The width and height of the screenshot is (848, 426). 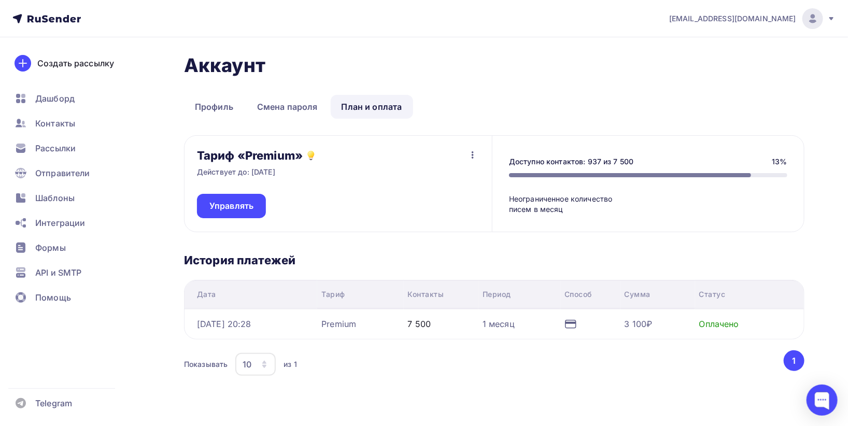 What do you see at coordinates (638, 295) in the screenshot?
I see `div: Сумма` at bounding box center [638, 295].